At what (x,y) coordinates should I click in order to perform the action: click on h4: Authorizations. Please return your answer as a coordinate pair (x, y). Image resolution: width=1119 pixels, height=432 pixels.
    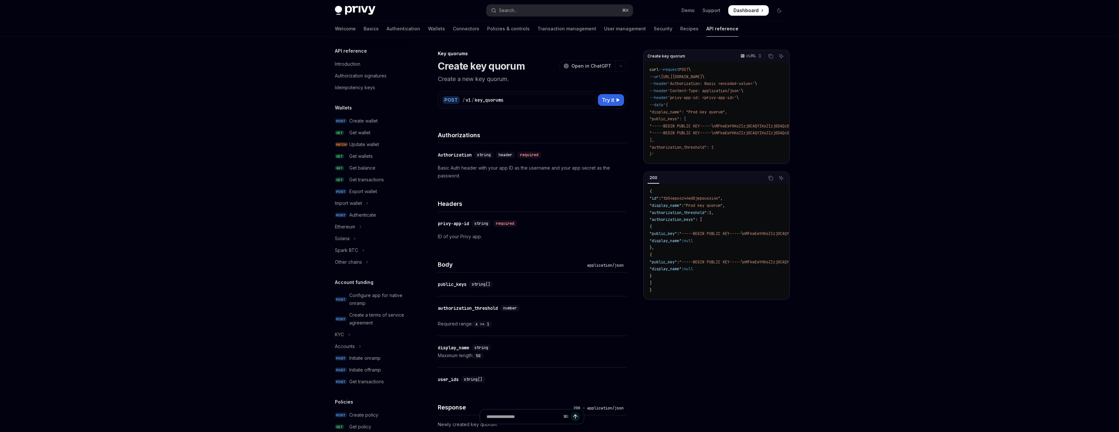
    Looking at the image, I should click on (532, 135).